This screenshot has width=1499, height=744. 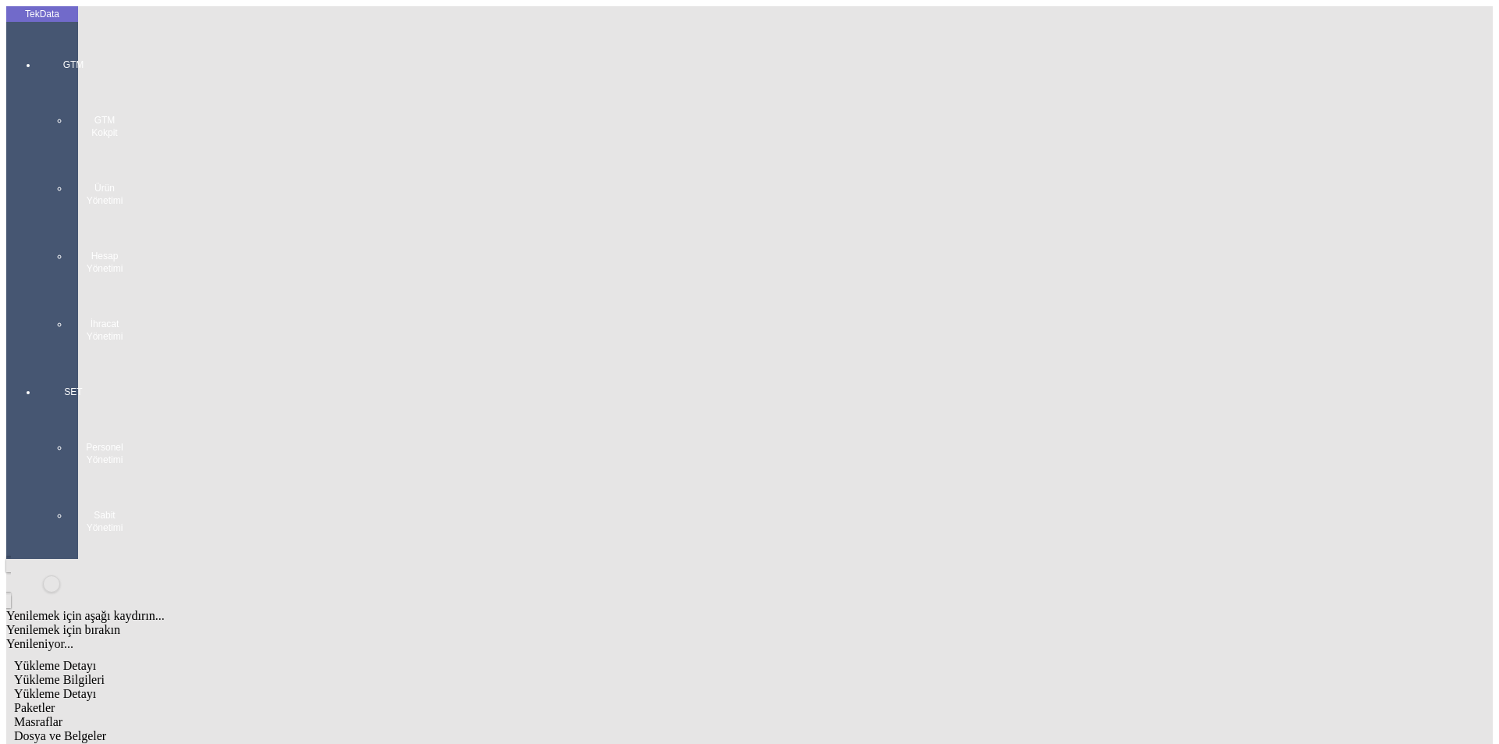 I want to click on span: Ürün Yönetimi, so click(x=105, y=194).